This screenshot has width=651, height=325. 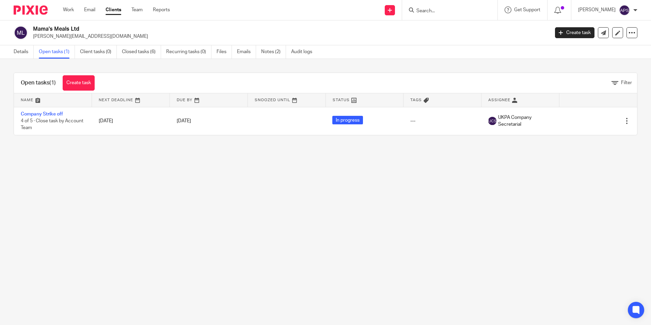 What do you see at coordinates (52, 83) in the screenshot?
I see `span: (1)` at bounding box center [52, 83].